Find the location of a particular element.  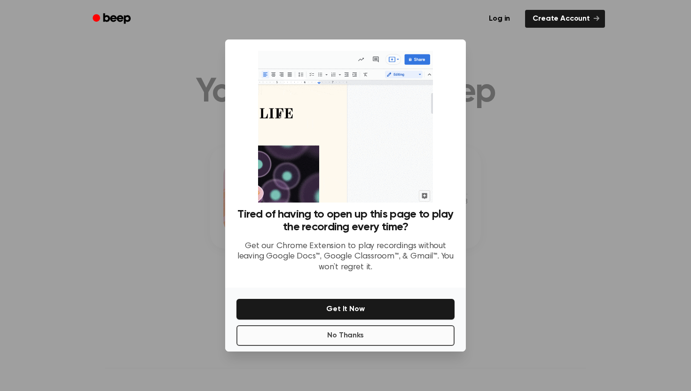

button: No Thanks is located at coordinates (345, 336).